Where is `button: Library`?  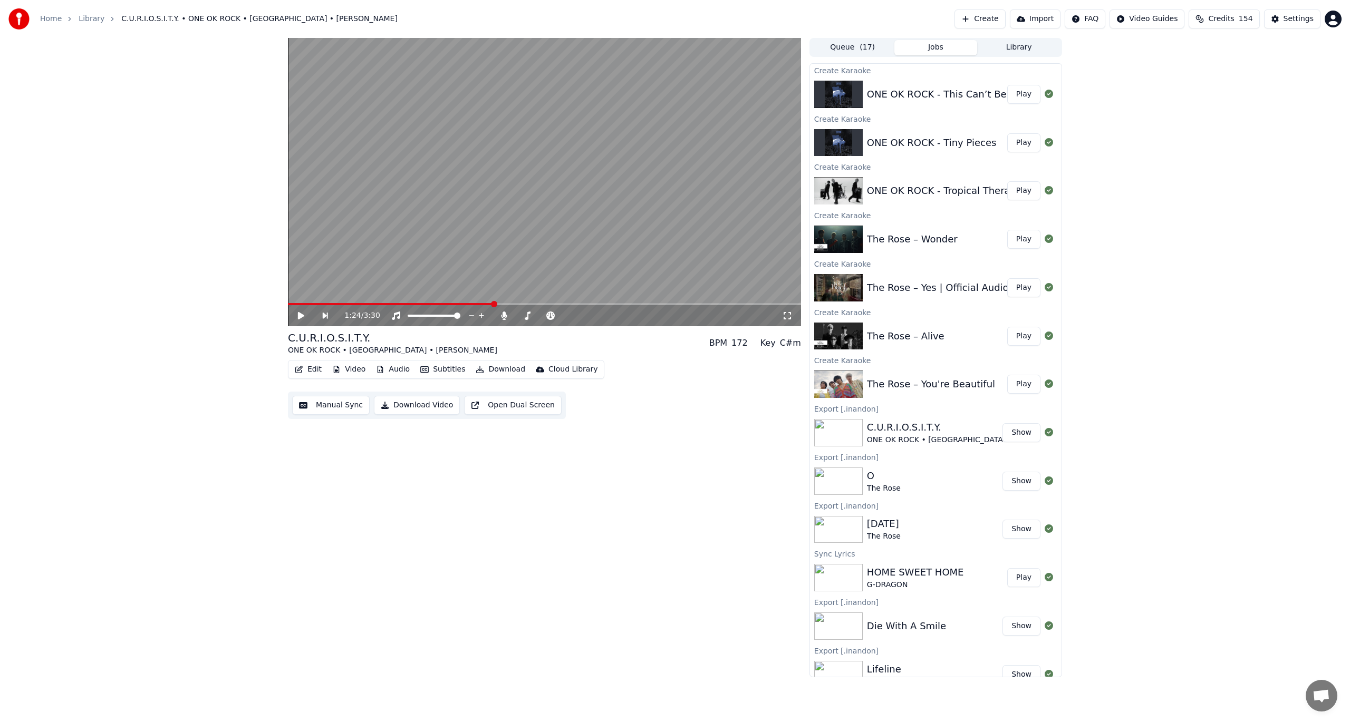 button: Library is located at coordinates (1019, 47).